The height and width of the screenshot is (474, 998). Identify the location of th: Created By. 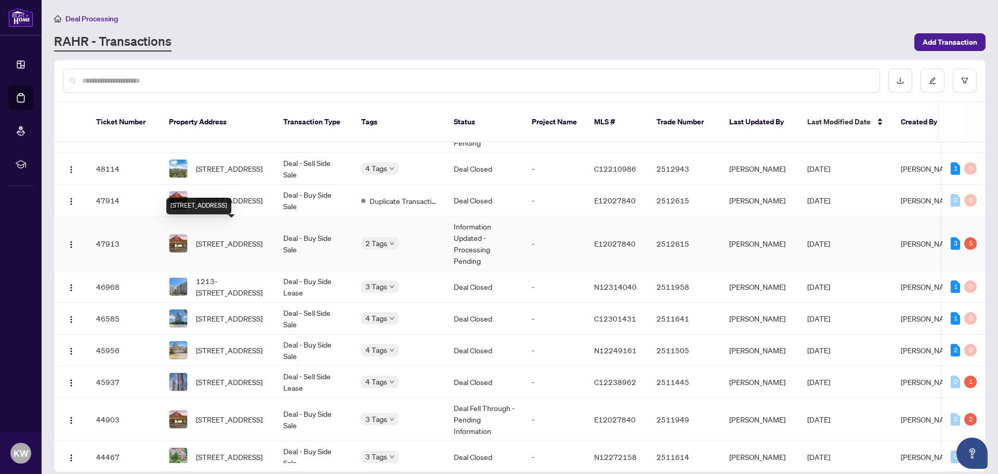
(924, 122).